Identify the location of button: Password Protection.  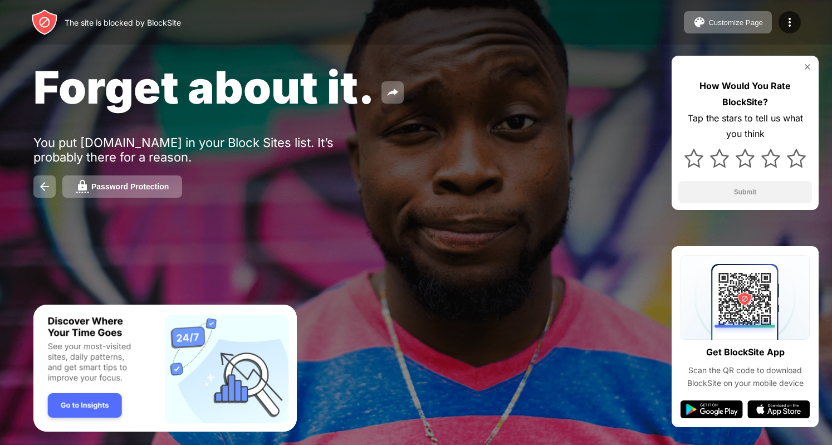
(122, 186).